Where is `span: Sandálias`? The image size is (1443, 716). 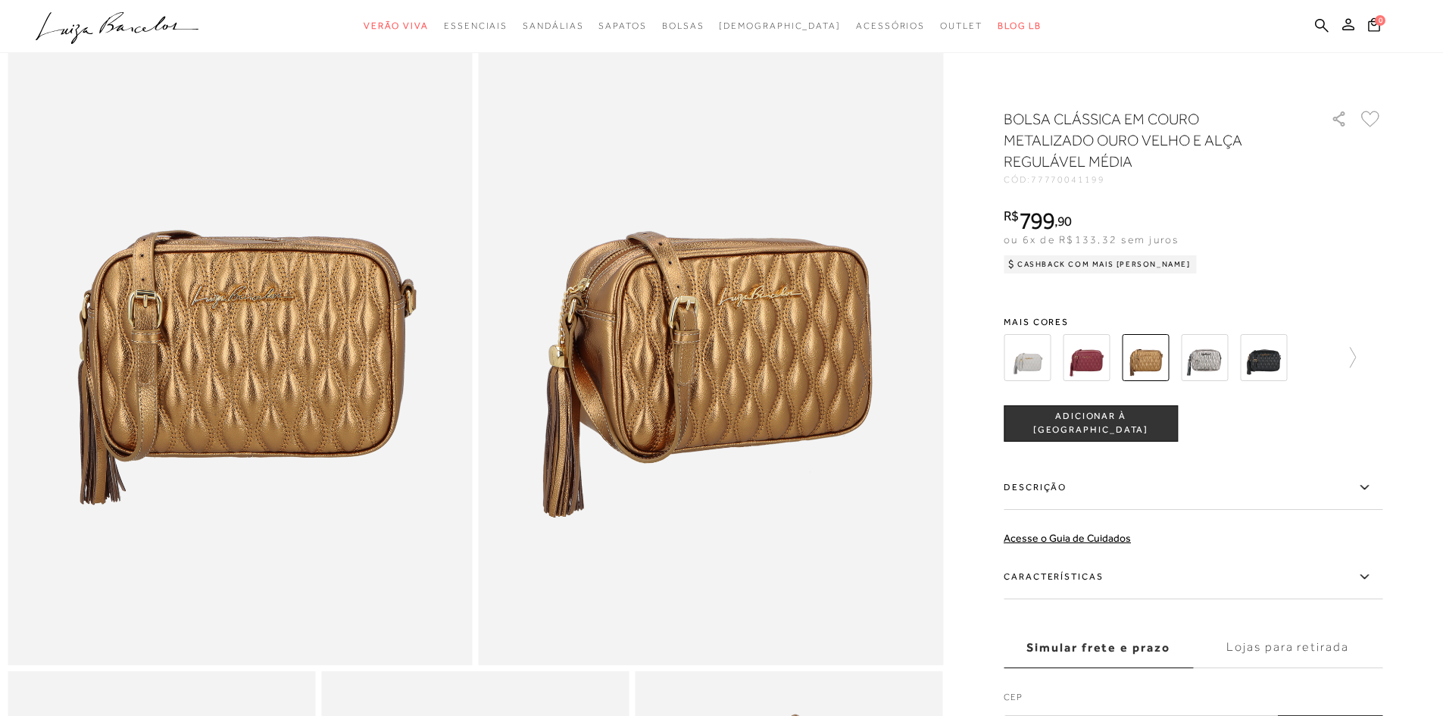 span: Sandálias is located at coordinates (553, 26).